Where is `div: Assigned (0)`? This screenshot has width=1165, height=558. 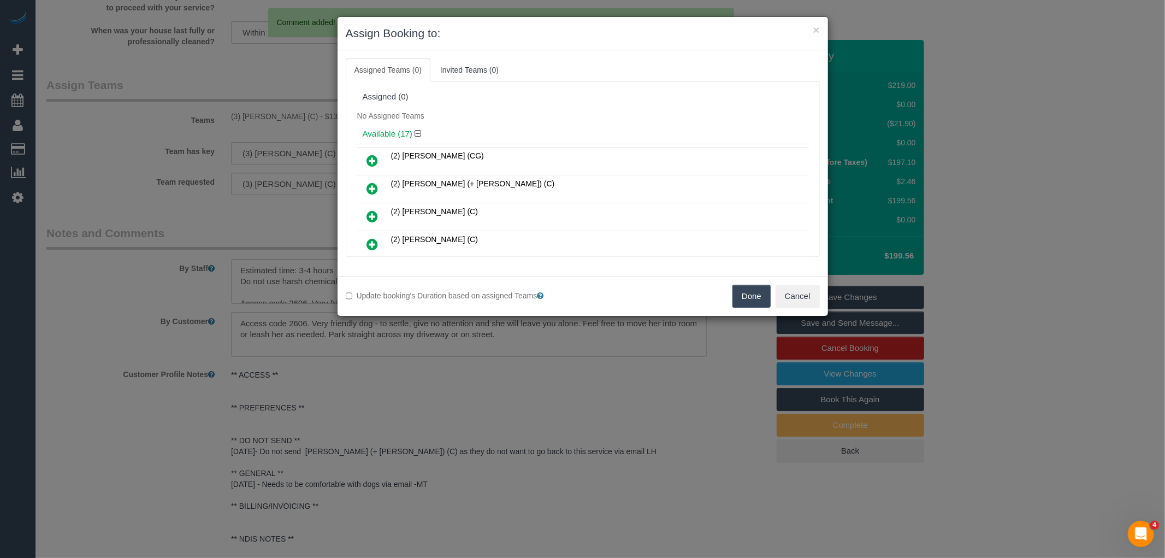 div: Assigned (0) is located at coordinates (583, 97).